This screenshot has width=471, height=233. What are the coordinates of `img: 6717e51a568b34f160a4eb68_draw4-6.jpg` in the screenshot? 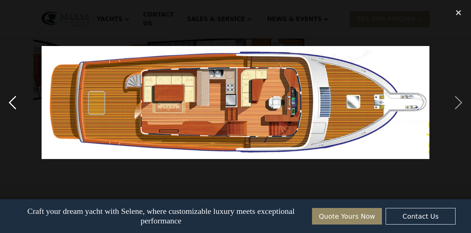 It's located at (235, 102).